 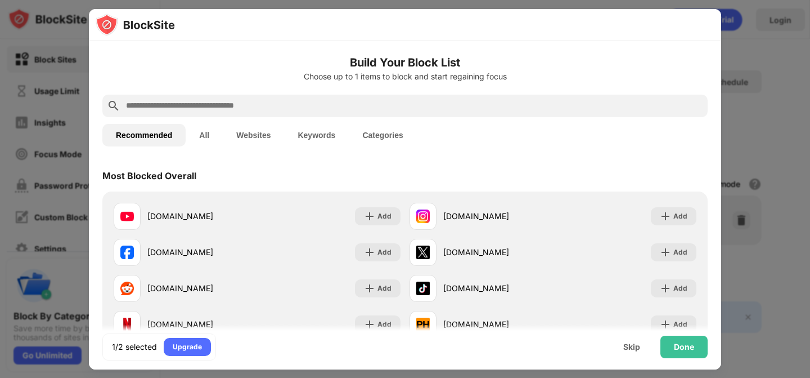 I want to click on button: Recommended, so click(x=144, y=135).